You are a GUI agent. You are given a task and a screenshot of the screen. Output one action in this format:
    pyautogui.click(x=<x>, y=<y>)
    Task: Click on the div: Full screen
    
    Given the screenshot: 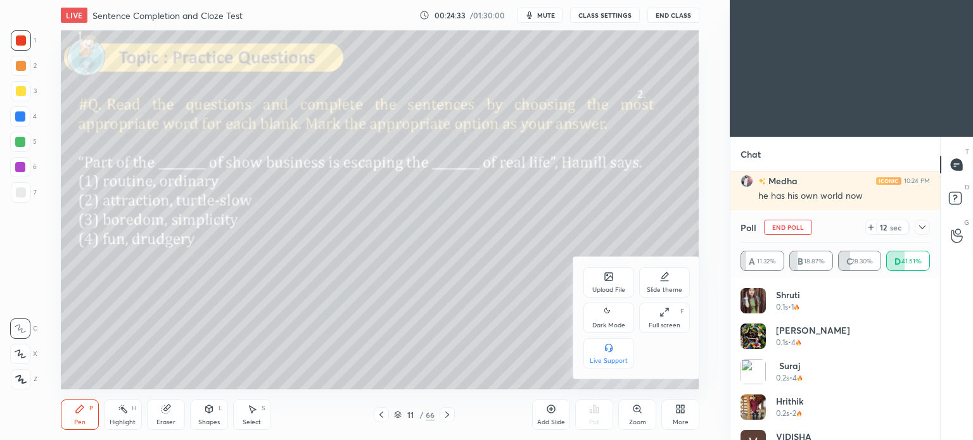 What is the action you would take?
    pyautogui.click(x=665, y=326)
    